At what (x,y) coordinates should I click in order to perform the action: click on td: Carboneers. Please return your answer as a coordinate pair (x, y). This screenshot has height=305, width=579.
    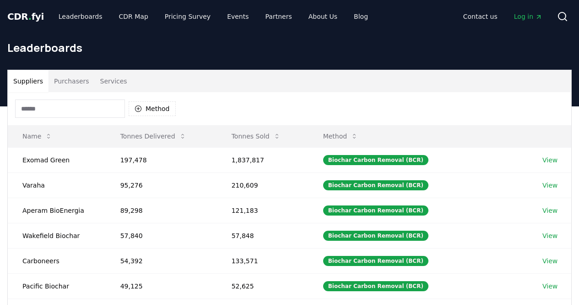
    Looking at the image, I should click on (57, 260).